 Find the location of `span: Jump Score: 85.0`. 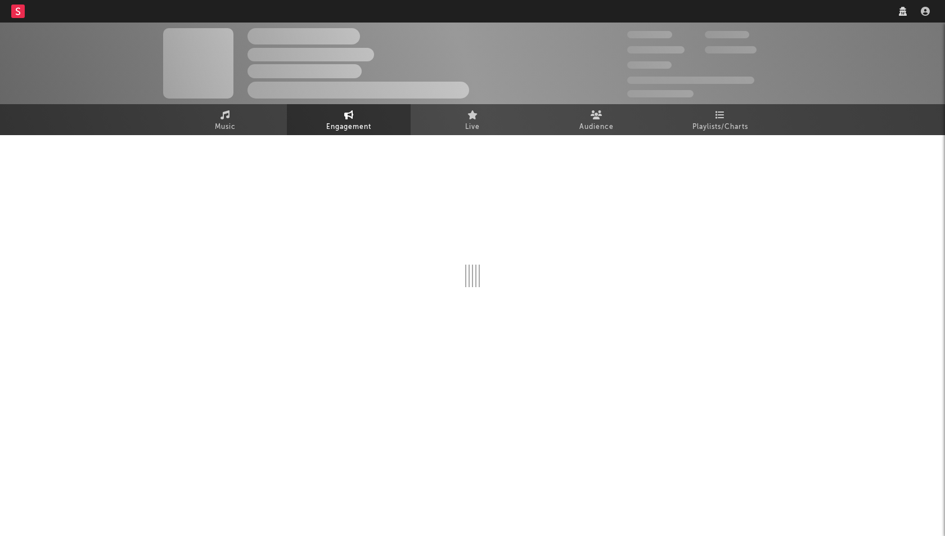

span: Jump Score: 85.0 is located at coordinates (661, 93).